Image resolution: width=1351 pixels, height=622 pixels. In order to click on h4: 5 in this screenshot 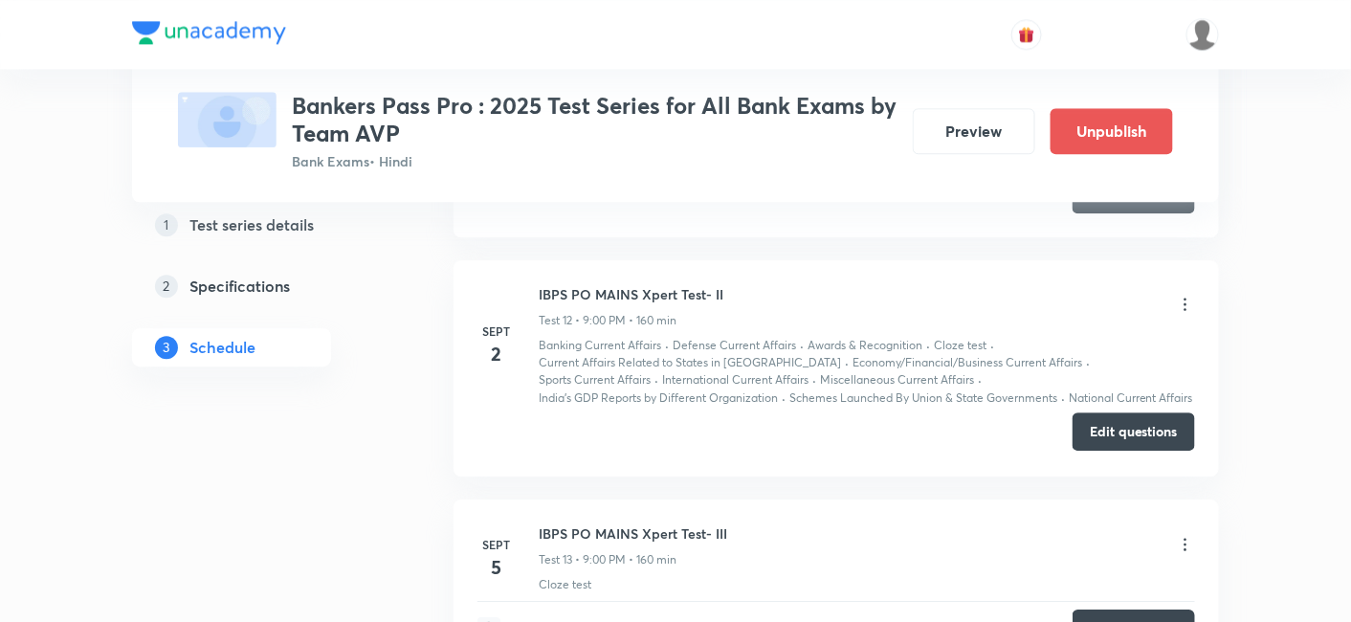, I will do `click(497, 567)`.